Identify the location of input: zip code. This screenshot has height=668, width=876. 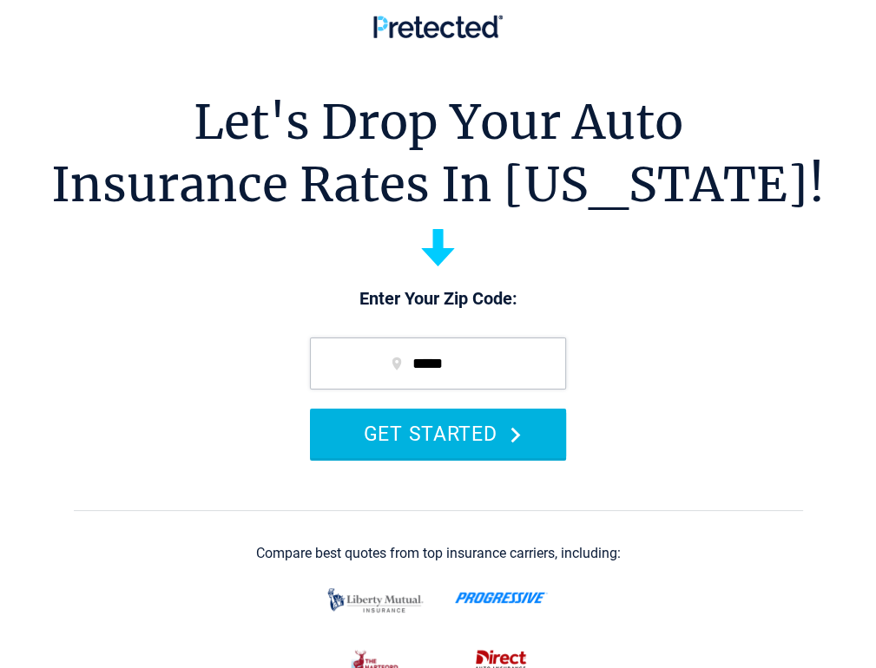
(438, 364).